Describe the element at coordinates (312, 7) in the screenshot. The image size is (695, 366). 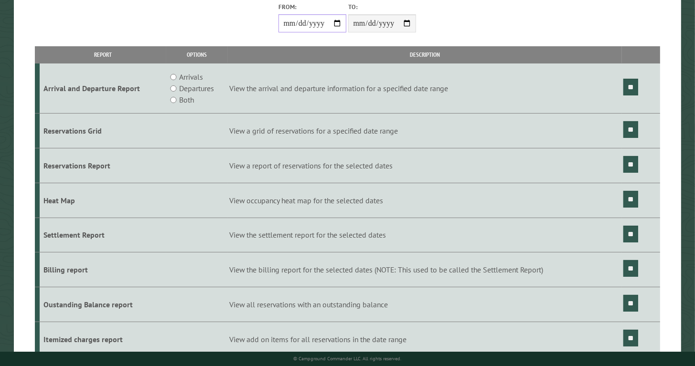
I see `label: From:` at that location.